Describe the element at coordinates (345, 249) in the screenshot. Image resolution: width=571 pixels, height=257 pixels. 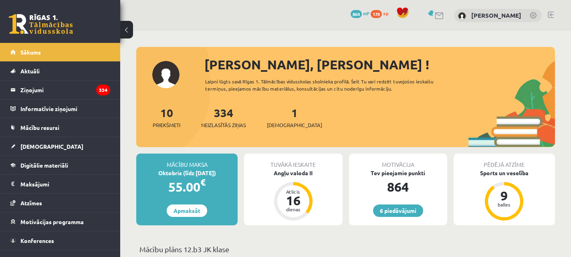
I see `p: Mācību plāns 12.b3 JK klase` at that location.